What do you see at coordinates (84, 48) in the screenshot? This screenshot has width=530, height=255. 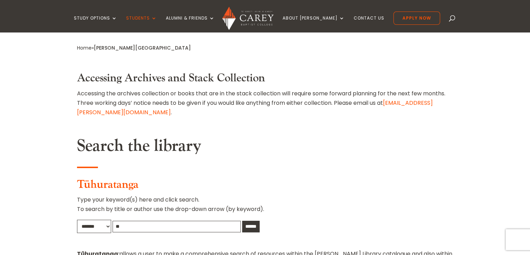 I see `a: Home` at bounding box center [84, 48].